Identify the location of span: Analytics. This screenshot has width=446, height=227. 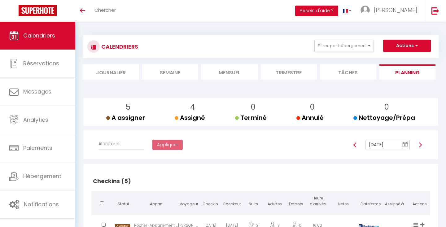
(36, 120).